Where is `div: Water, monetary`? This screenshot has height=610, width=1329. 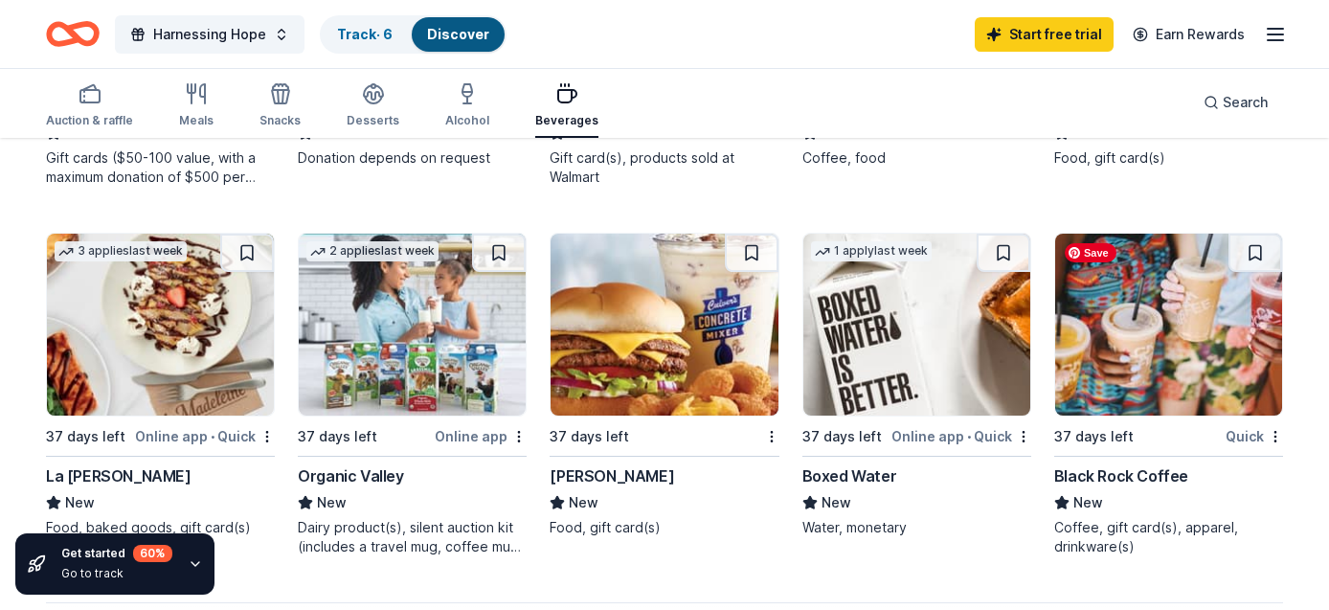
div: Water, monetary is located at coordinates (917, 528).